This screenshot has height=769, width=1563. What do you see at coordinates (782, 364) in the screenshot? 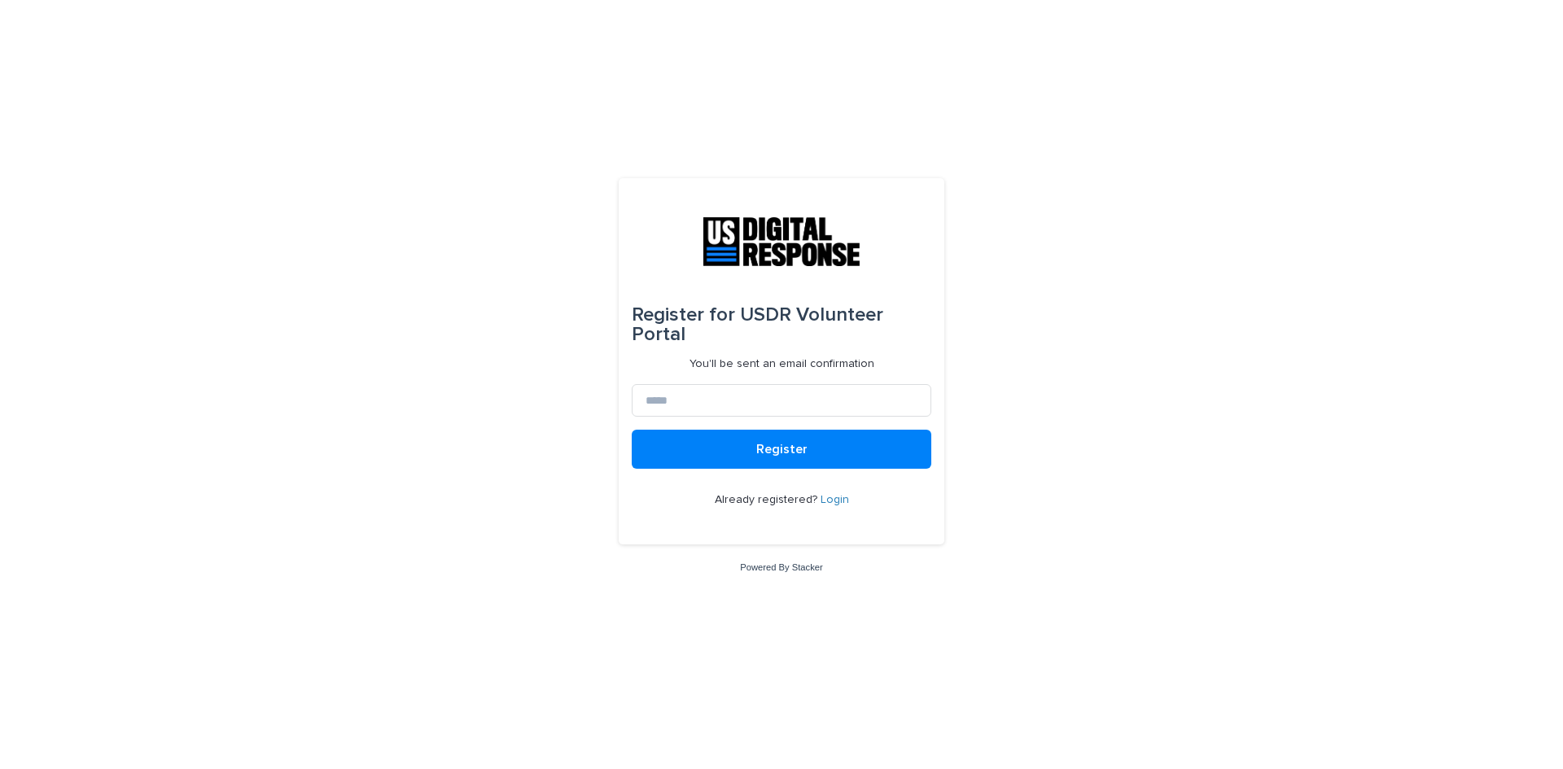
I see `p: You'll be sent an email confirmation` at bounding box center [782, 364].